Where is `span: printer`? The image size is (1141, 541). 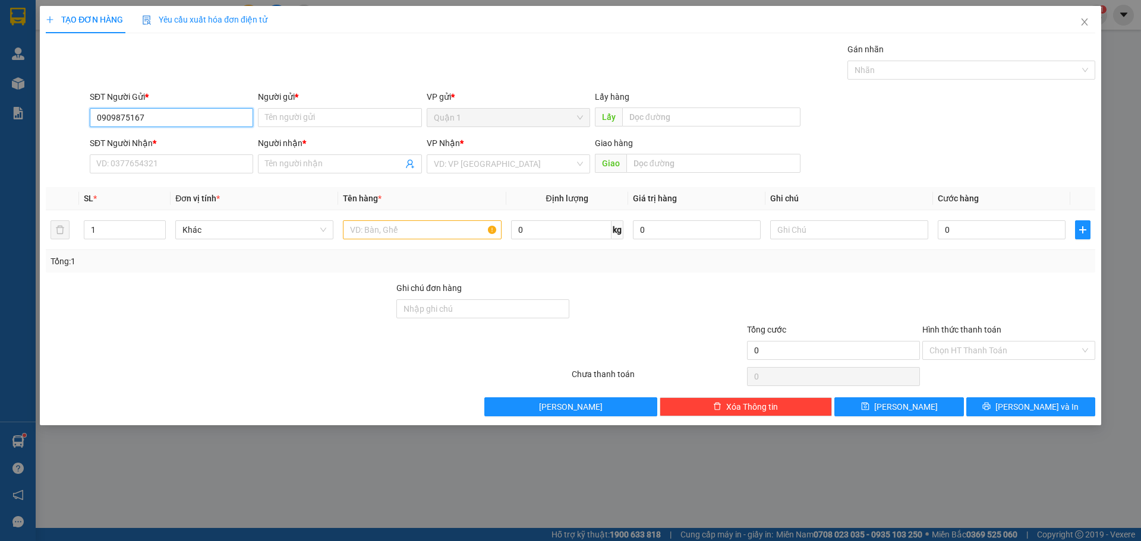
span: printer is located at coordinates (986, 407).